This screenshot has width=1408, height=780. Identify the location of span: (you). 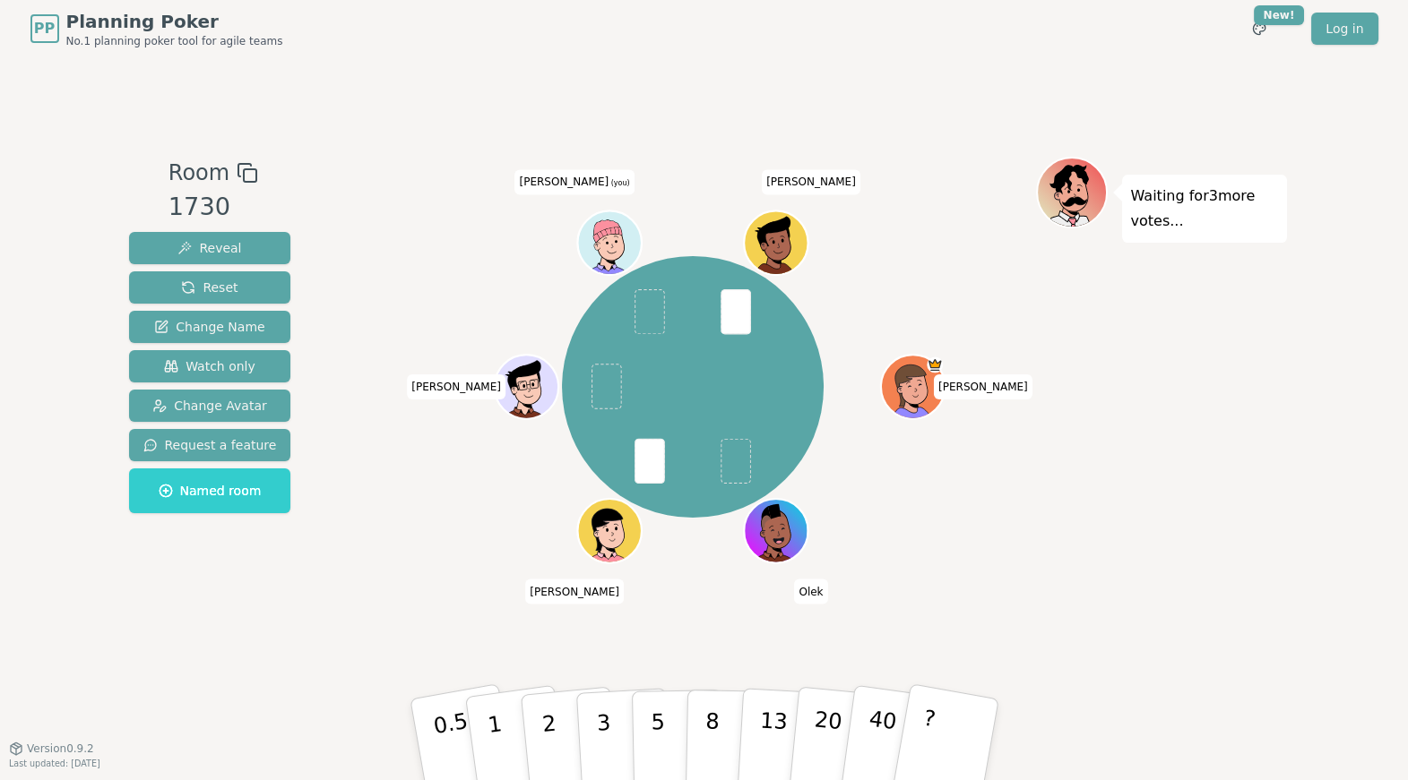
(619, 183).